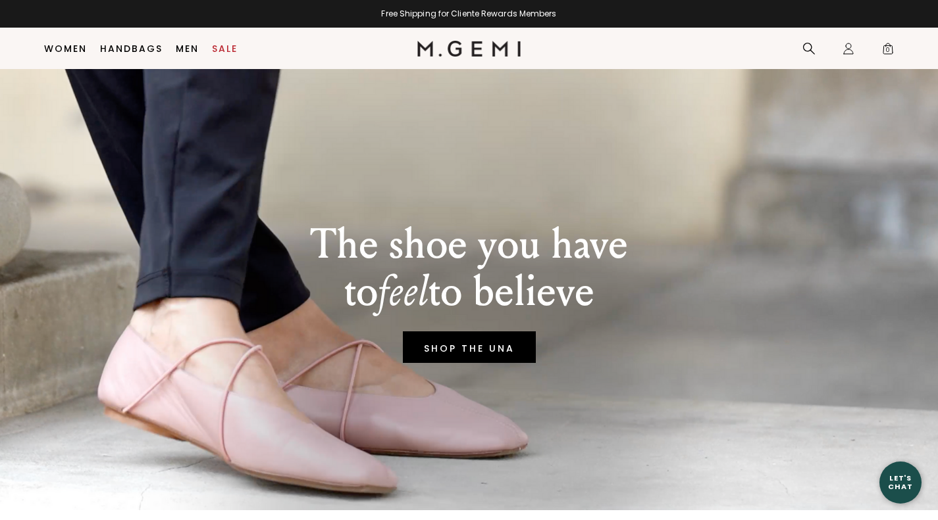 Image resolution: width=938 pixels, height=520 pixels. Describe the element at coordinates (468, 245) in the screenshot. I see `p: The shoe you have` at that location.